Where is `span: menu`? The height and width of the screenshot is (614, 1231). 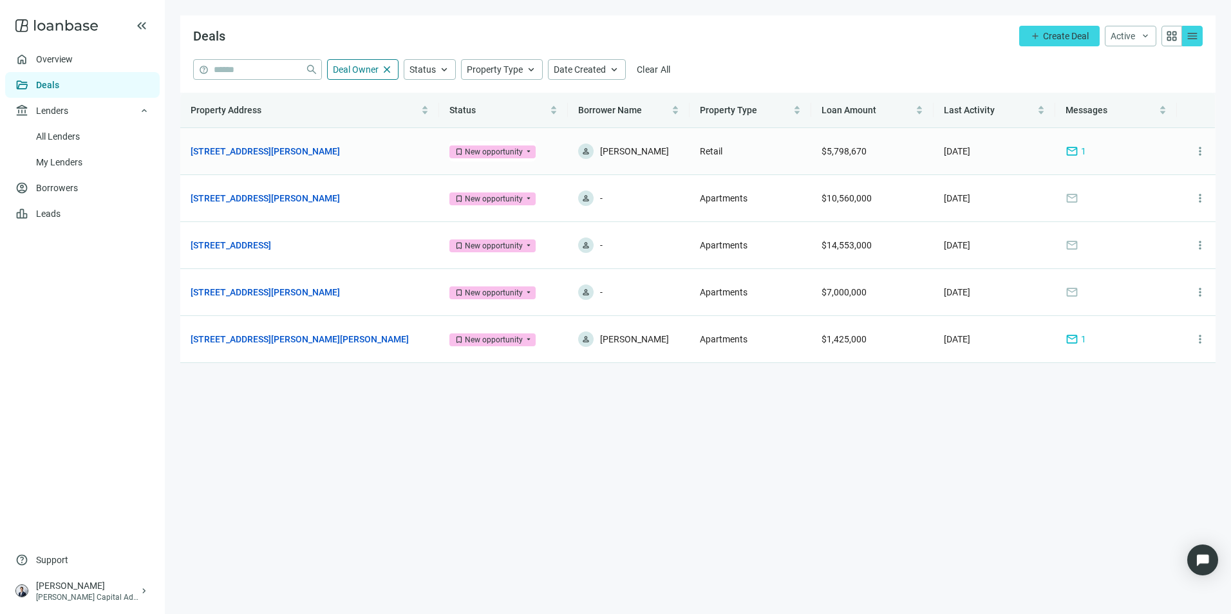
span: menu is located at coordinates (1193, 36).